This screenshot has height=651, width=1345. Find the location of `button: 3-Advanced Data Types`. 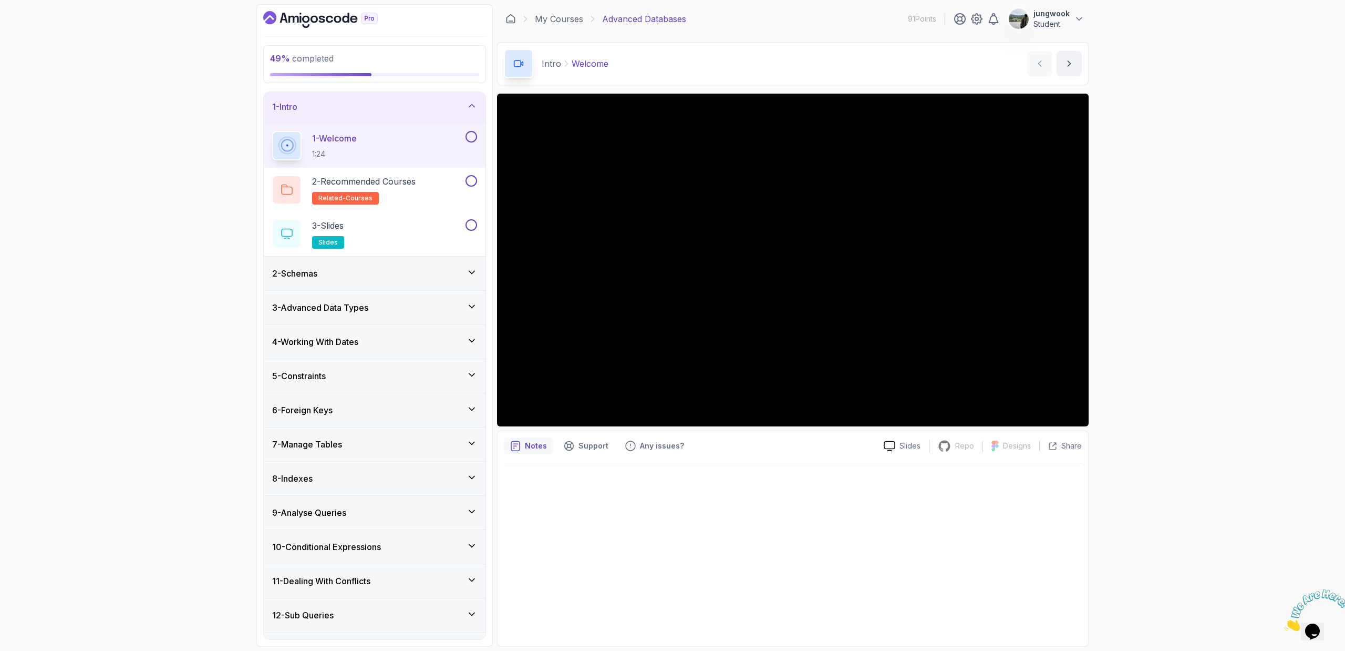

button: 3-Advanced Data Types is located at coordinates (375, 307).